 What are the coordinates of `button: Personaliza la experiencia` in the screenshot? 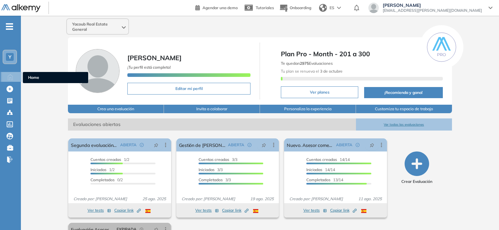 It's located at (308, 109).